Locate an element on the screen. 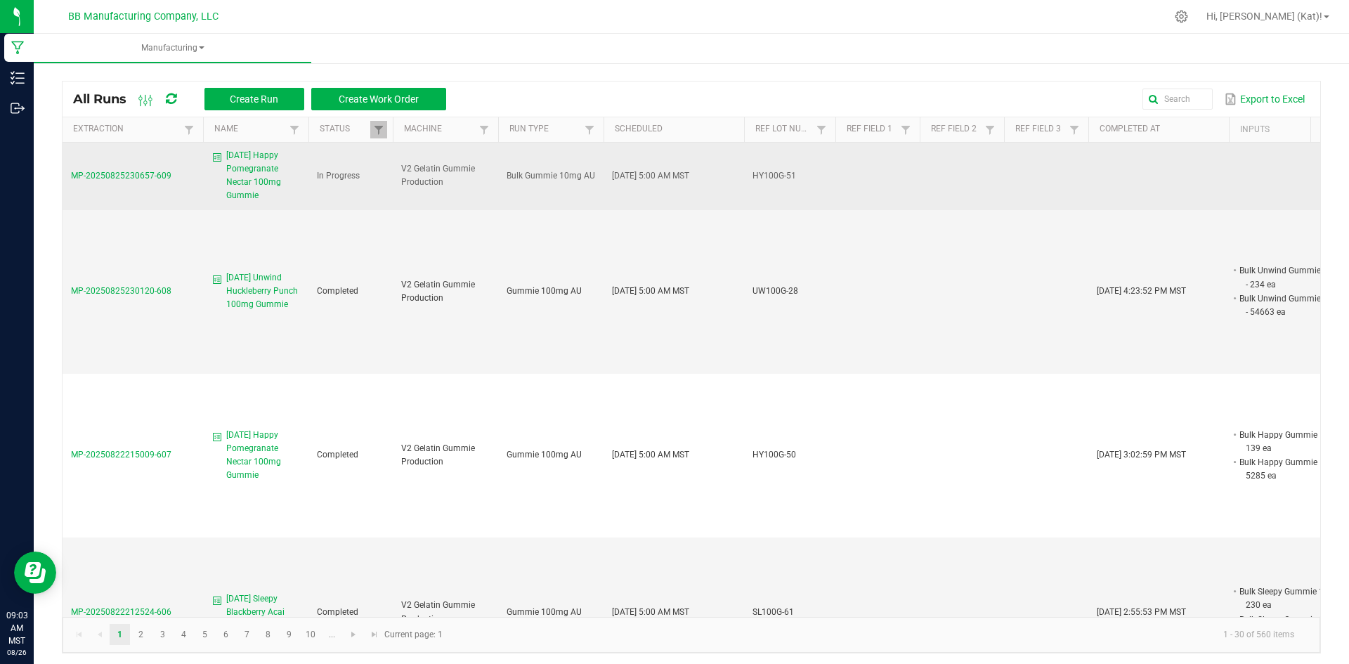  a: Completed AtSortable is located at coordinates (1161, 129).